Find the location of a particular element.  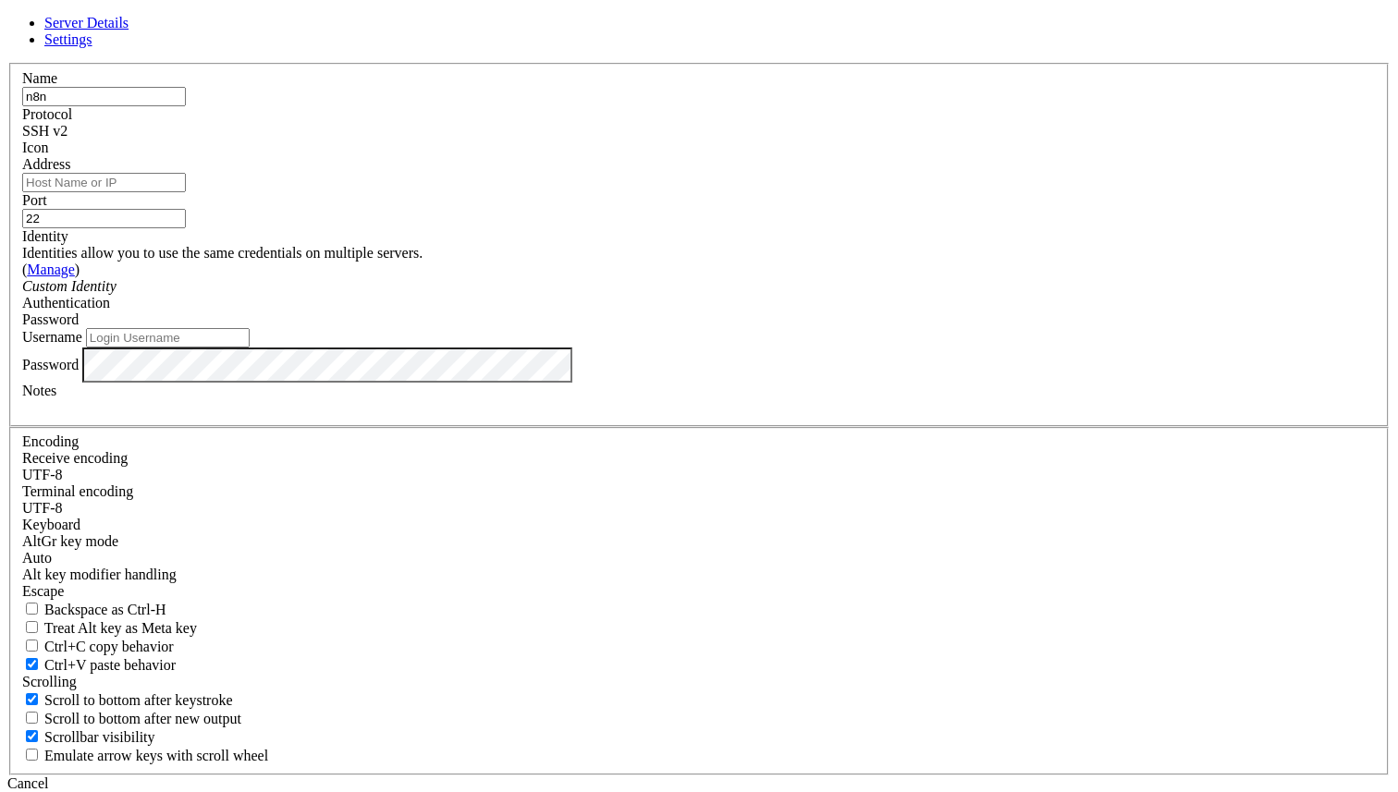

span: Backspace as Ctrl-H is located at coordinates (105, 609).